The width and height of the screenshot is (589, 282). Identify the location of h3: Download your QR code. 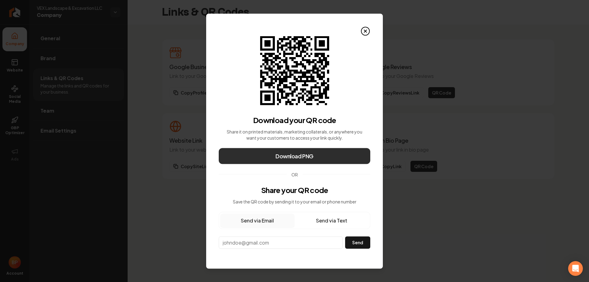
(294, 120).